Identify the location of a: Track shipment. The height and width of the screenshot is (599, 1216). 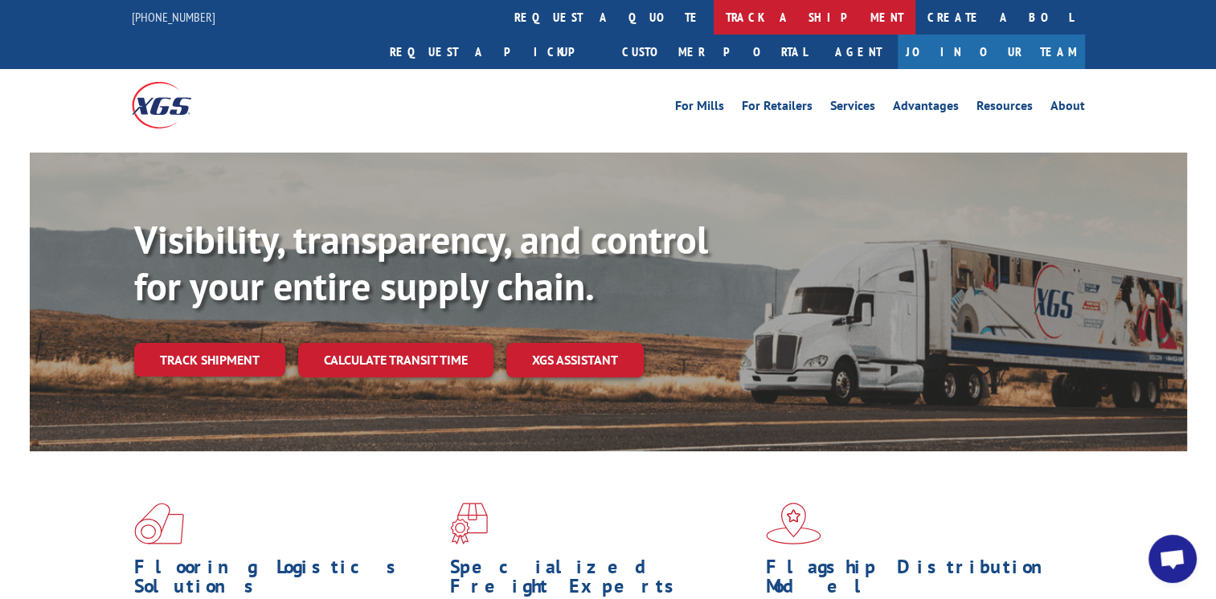
(210, 360).